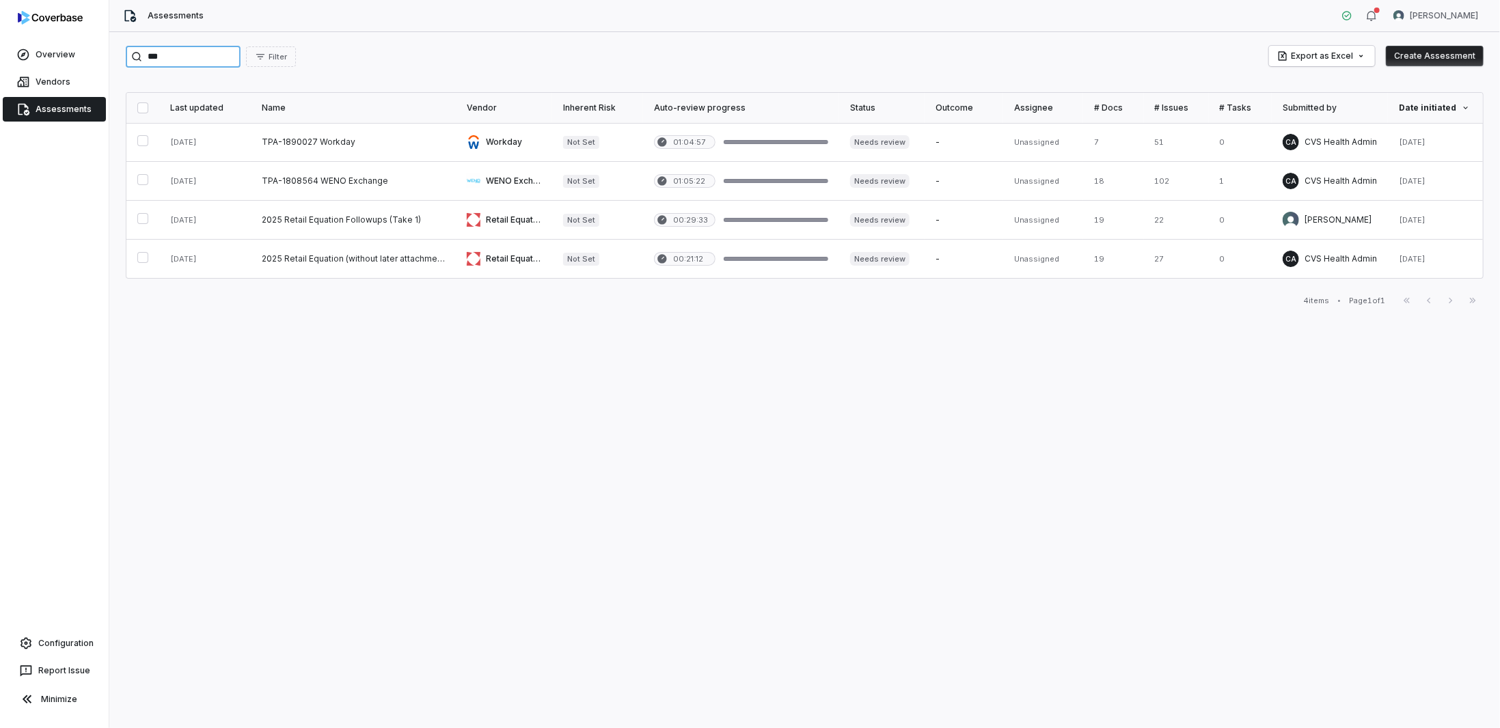 The image size is (1500, 728). What do you see at coordinates (50, 18) in the screenshot?
I see `img: logo-D7KZi-bG.svg` at bounding box center [50, 18].